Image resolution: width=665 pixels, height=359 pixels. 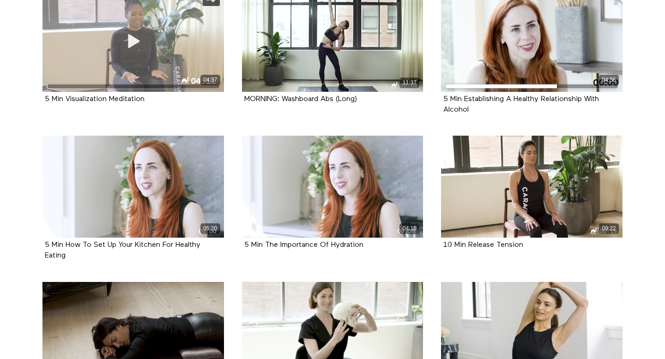 What do you see at coordinates (122, 250) in the screenshot?
I see `strong: 5 Min How To Set Up Your Kitchen For Healthy Eating` at bounding box center [122, 250].